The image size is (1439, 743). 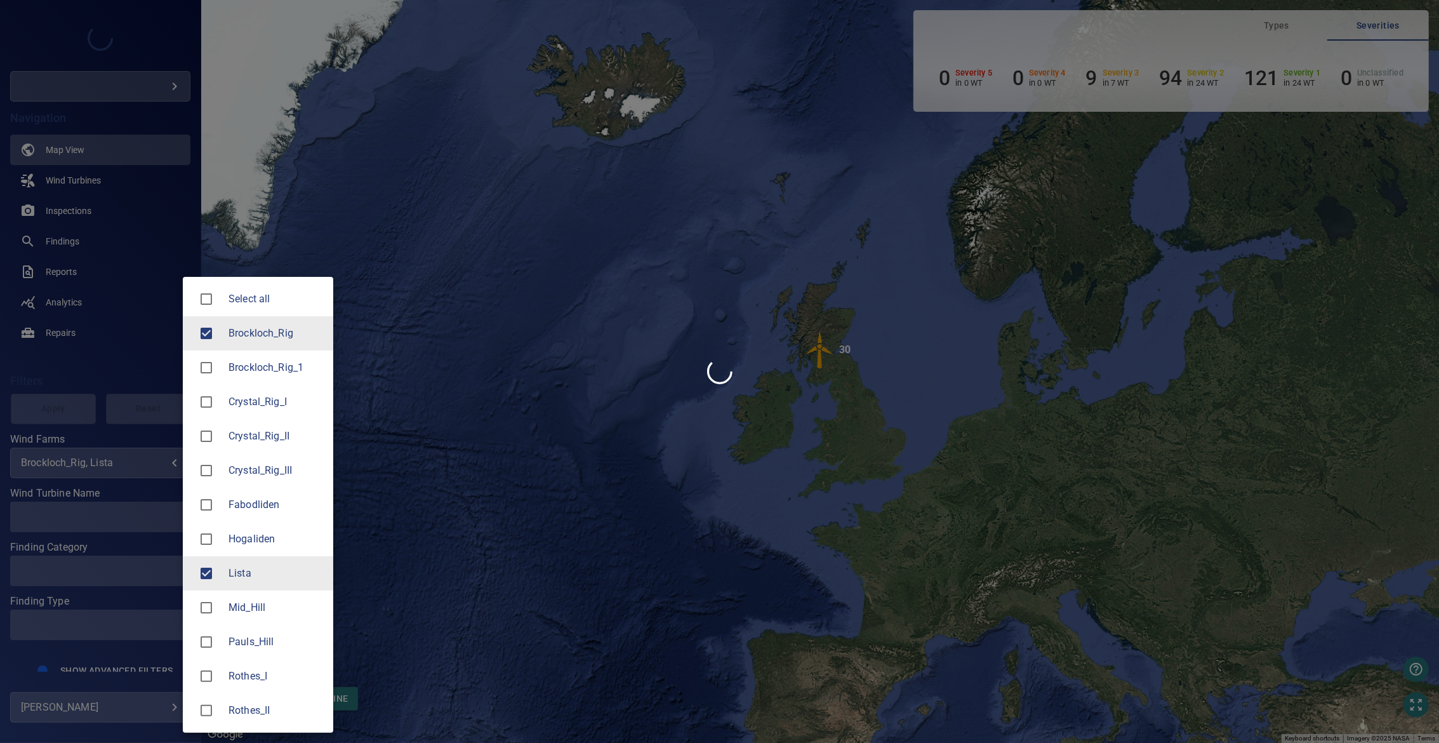 I want to click on div: Wind Farms Crystal_Rig_III, so click(x=275, y=470).